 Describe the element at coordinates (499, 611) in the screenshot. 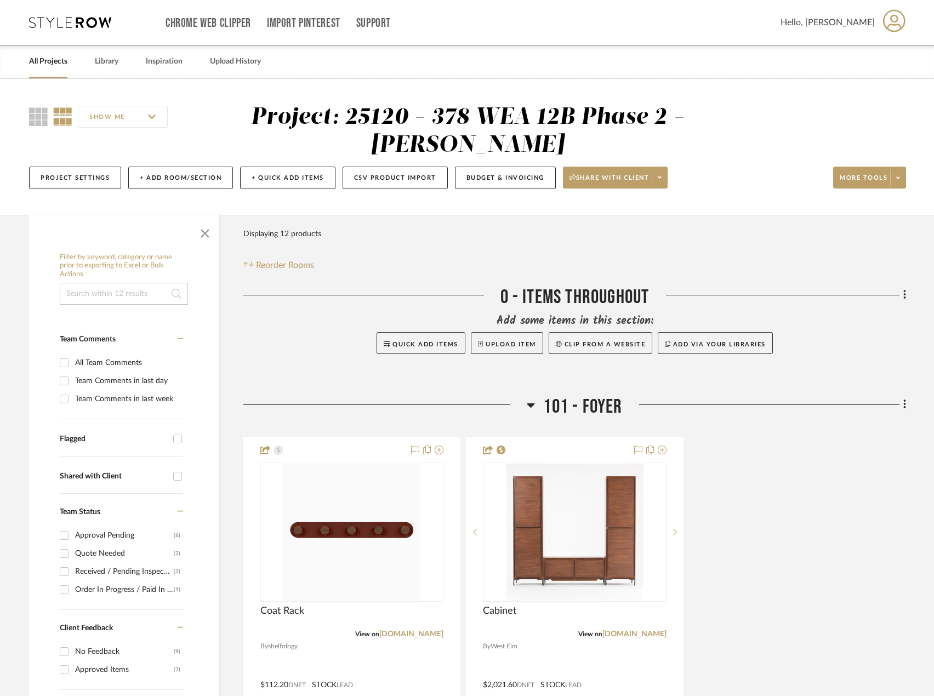

I see `span: Cabinet` at that location.